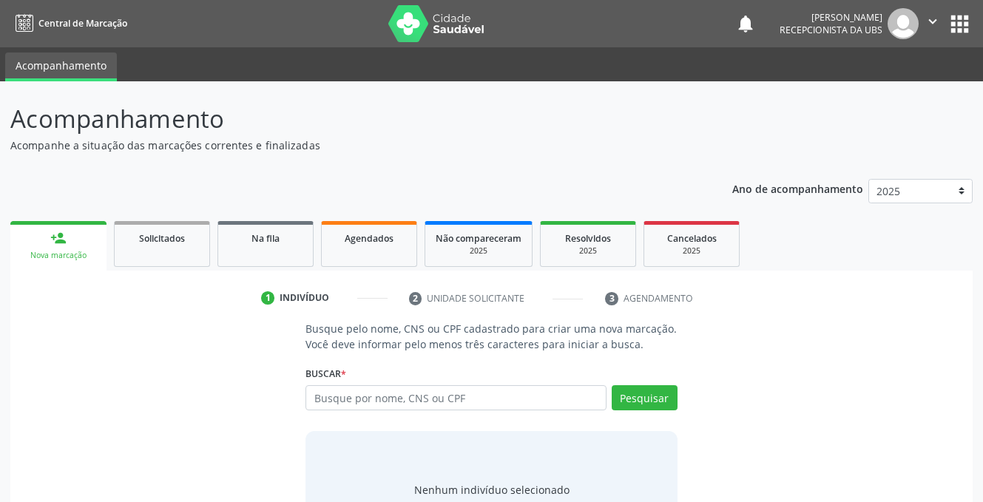 The image size is (983, 502). I want to click on button: Pesquisar, so click(644, 398).